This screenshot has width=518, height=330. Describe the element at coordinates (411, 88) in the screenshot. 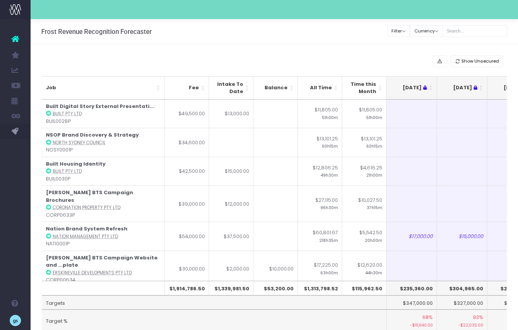

I see `th: Jun 25 : activate to sort column ascending` at that location.